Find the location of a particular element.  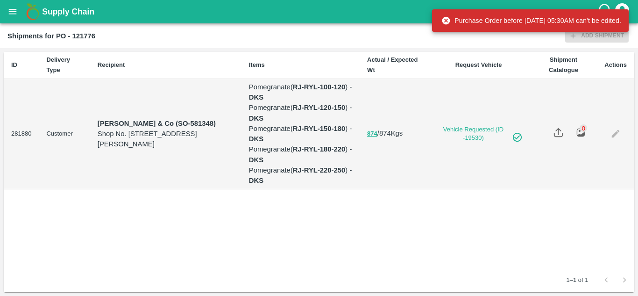

td: Customer is located at coordinates (64, 134).